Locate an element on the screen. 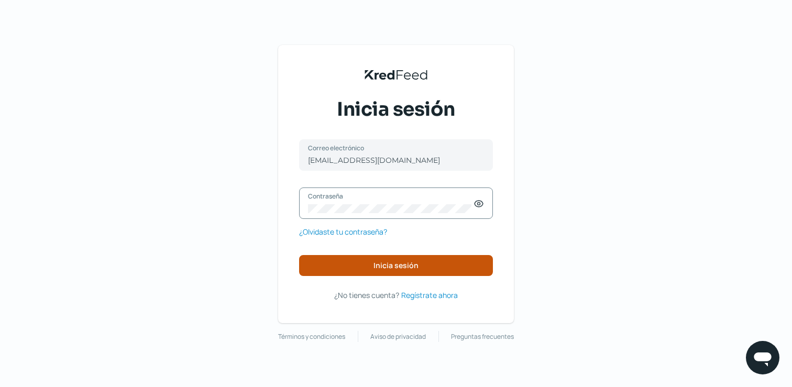 Image resolution: width=792 pixels, height=387 pixels. label: Correo electrónico is located at coordinates (391, 148).